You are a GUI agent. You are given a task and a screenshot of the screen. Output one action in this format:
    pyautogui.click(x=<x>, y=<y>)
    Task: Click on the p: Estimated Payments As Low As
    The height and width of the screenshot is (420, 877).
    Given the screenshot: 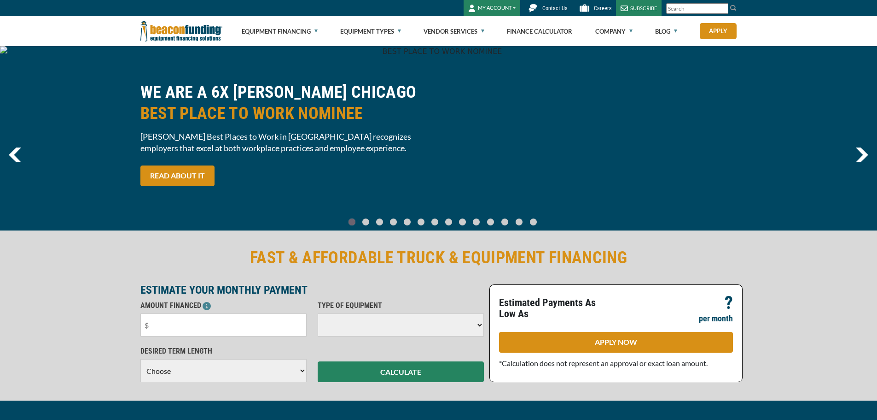 What is the action you would take?
    pyautogui.click(x=555, y=308)
    